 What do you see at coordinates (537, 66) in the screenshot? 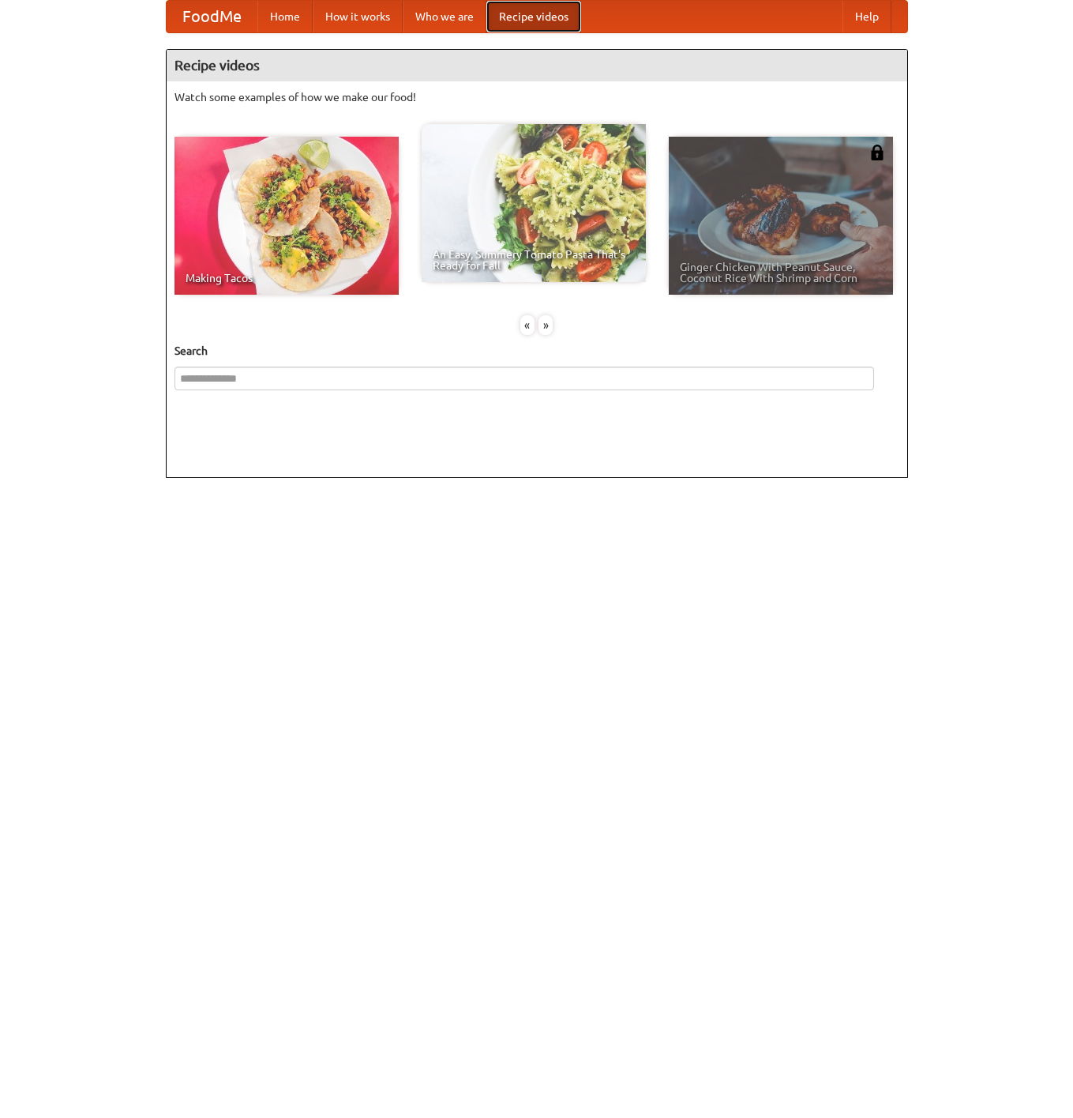
I see `h4: Recipe videos` at bounding box center [537, 66].